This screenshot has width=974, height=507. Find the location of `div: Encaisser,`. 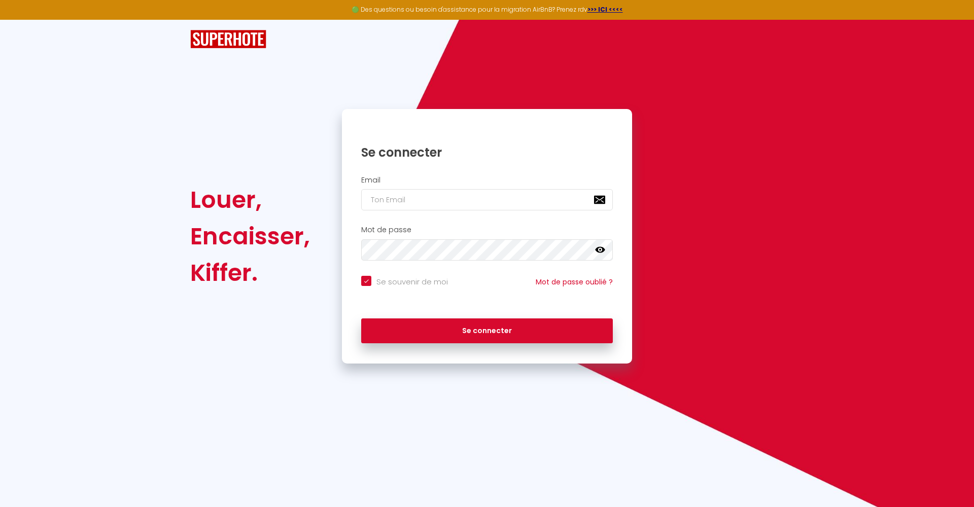

div: Encaisser, is located at coordinates (250, 236).